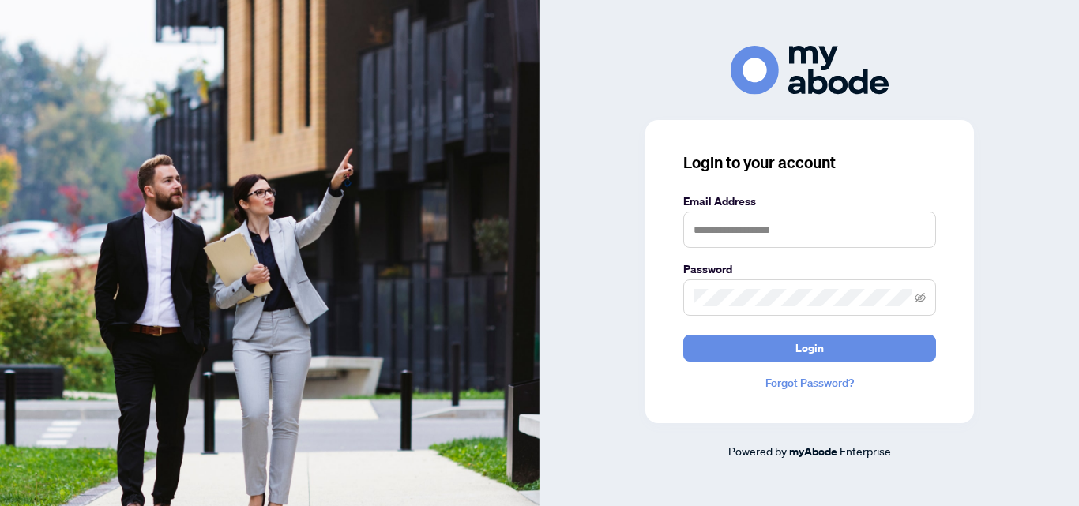  Describe the element at coordinates (809, 348) in the screenshot. I see `span: Login` at that location.